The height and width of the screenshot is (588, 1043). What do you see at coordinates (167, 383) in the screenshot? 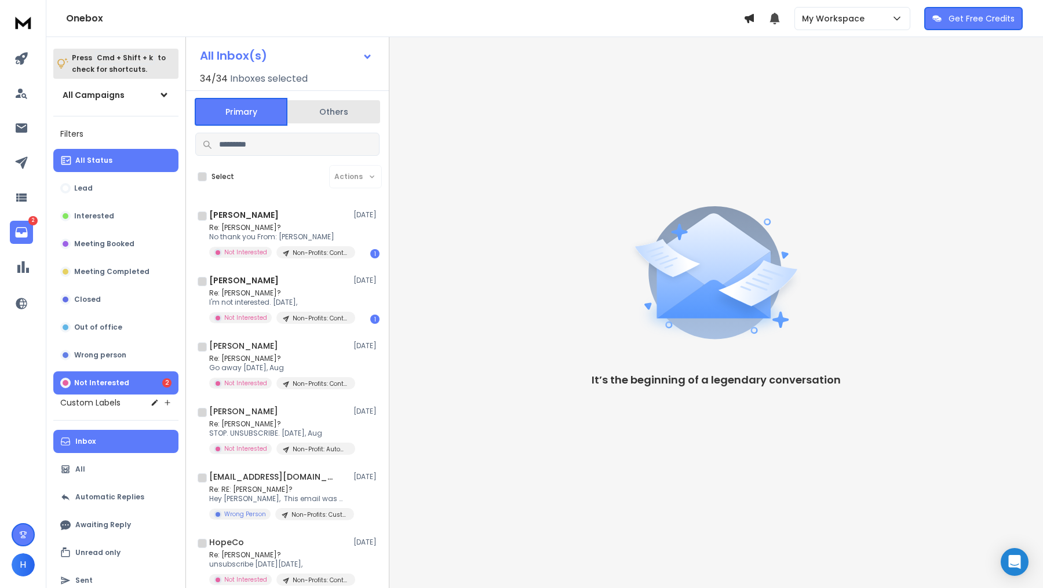
I see `div: 2` at bounding box center [167, 383].